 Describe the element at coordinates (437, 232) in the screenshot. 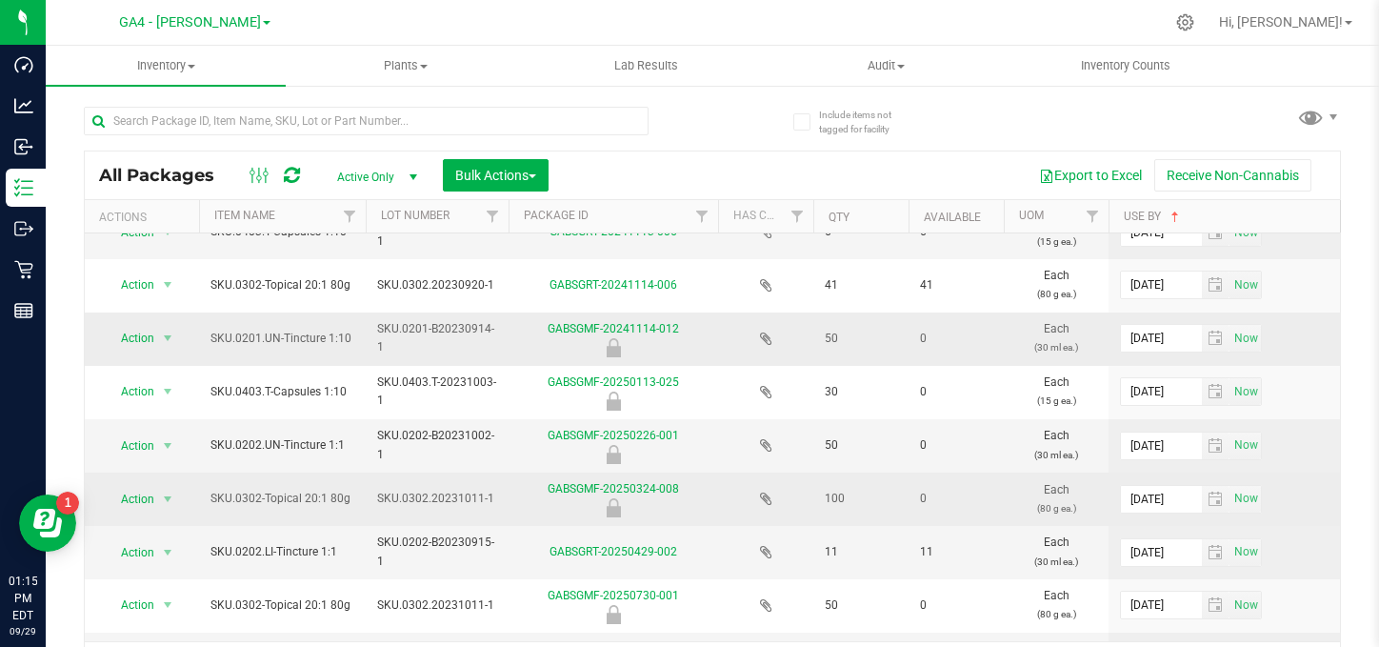

I see `span: SKU.0403.T-20230918-1` at that location.